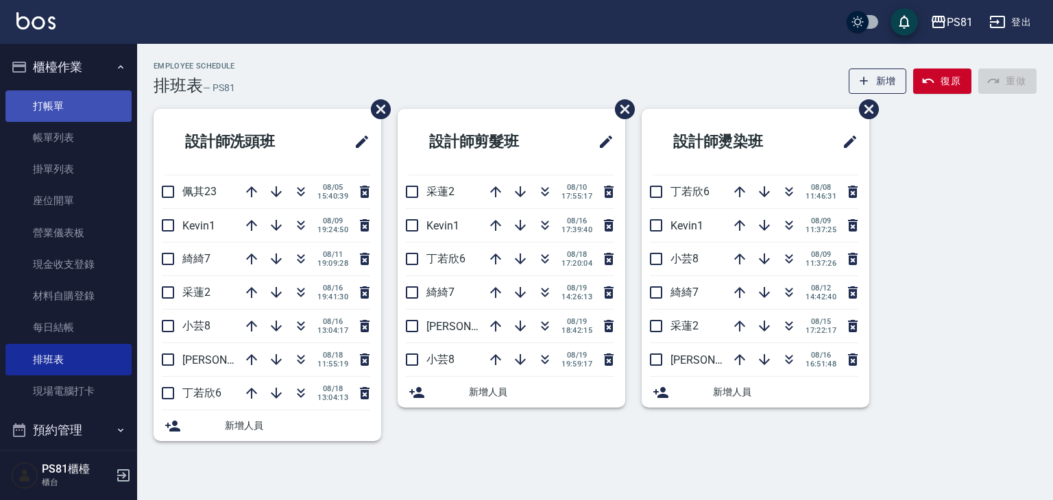  What do you see at coordinates (69, 328) in the screenshot?
I see `a: 每日結帳` at bounding box center [69, 328].